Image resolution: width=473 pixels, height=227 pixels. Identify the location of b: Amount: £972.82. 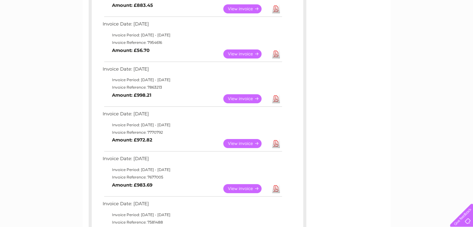
(132, 140).